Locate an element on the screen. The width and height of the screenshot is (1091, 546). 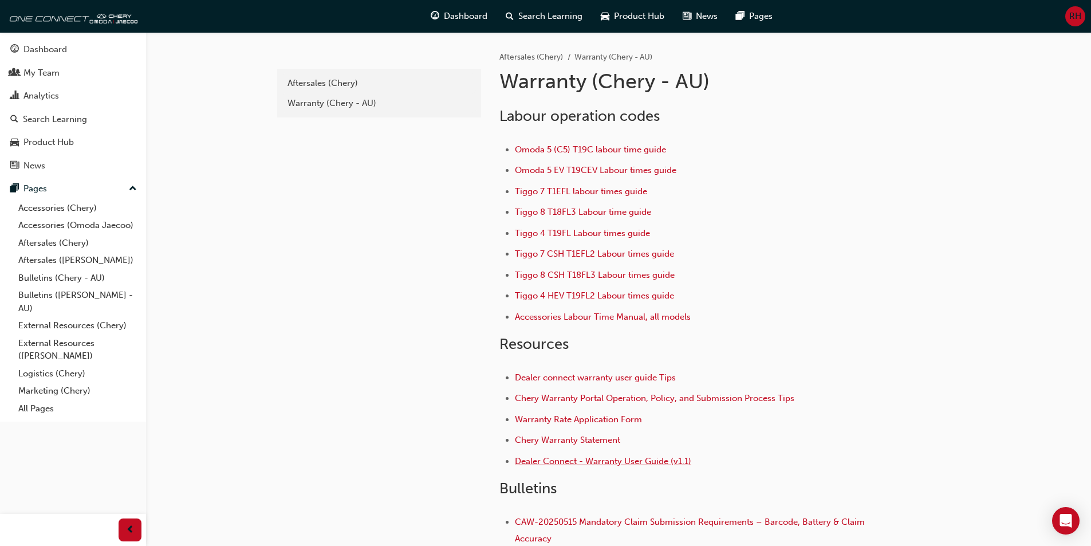
span: Tiggo 4 T19FL Labour times guide is located at coordinates (582, 233).